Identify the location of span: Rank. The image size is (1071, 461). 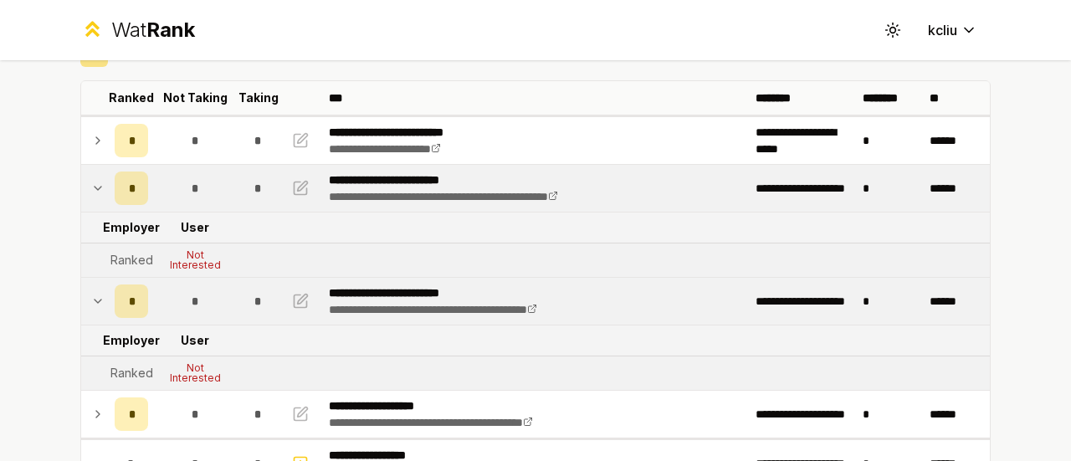
(171, 29).